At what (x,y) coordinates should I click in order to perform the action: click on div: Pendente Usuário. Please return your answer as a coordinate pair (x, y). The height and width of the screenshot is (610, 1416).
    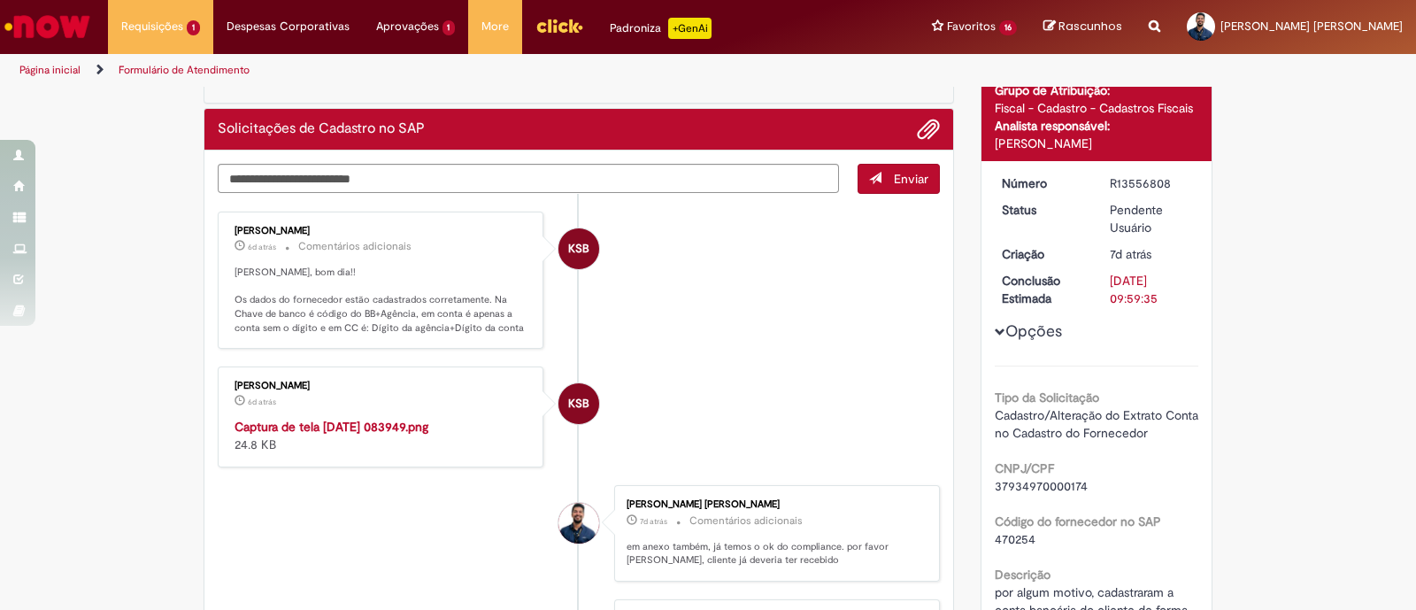
    Looking at the image, I should click on (1150, 219).